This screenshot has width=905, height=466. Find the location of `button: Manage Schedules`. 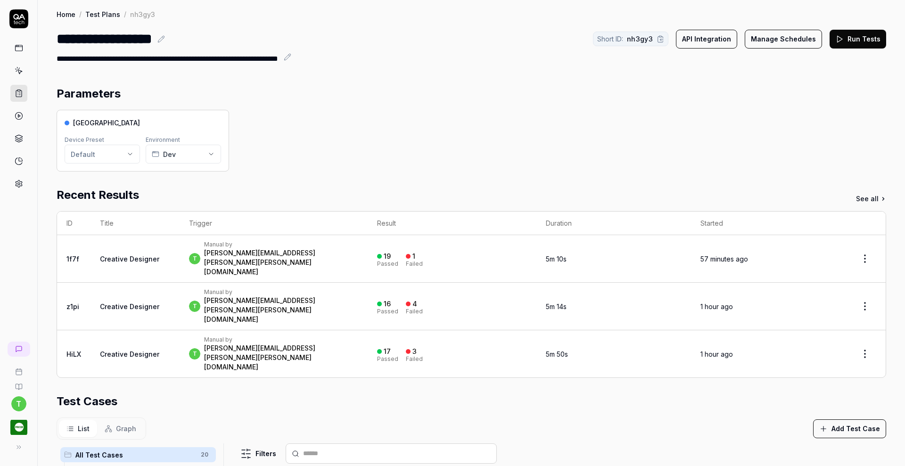

button: Manage Schedules is located at coordinates (784, 39).